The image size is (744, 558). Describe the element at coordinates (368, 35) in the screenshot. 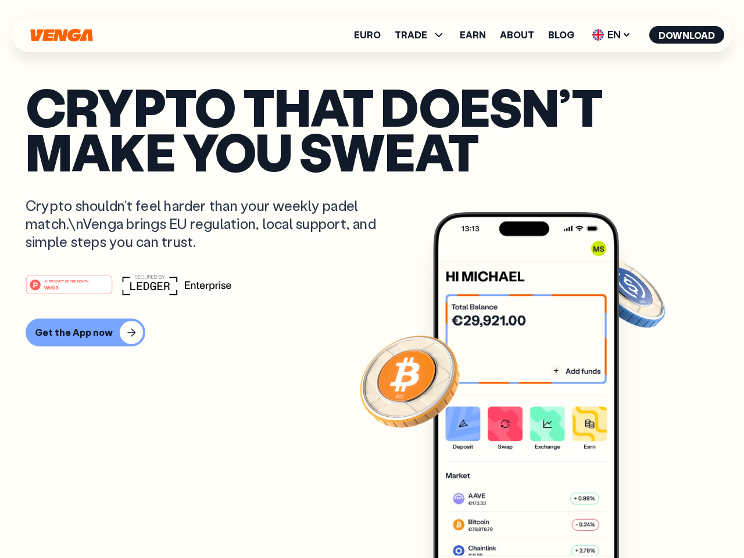

I see `a: Euro` at that location.